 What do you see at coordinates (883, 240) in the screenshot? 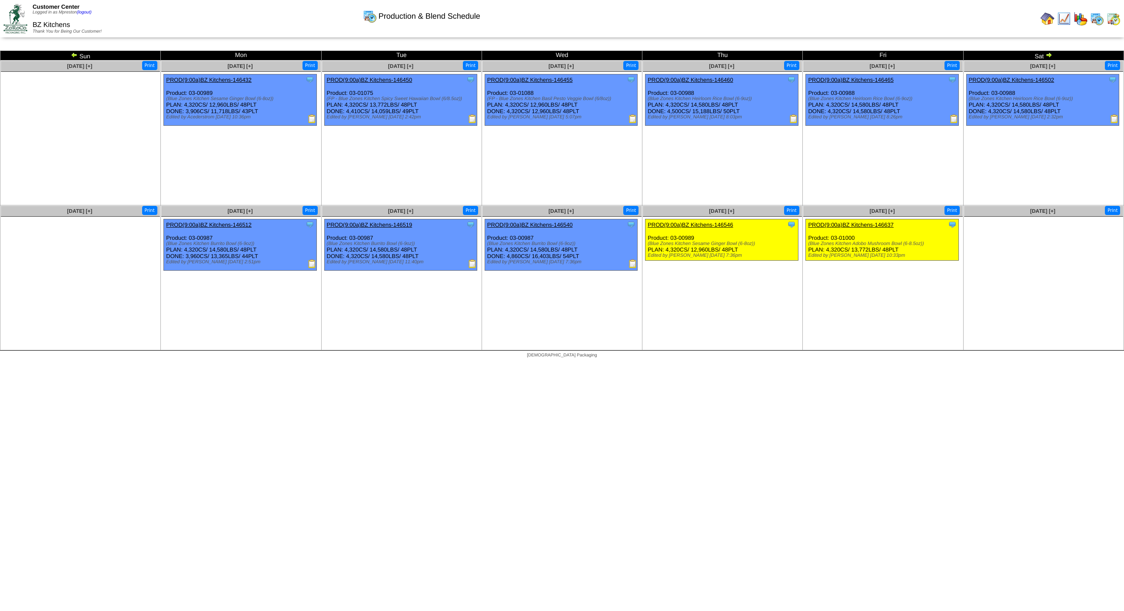
I see `div: Product: 03-01000 PLAN: 4,320CS / 13,772LBS / 48PLT` at bounding box center [883, 240].